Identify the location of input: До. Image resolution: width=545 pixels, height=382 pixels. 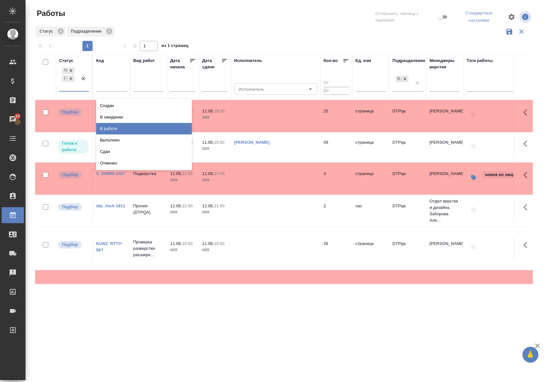
(336, 91).